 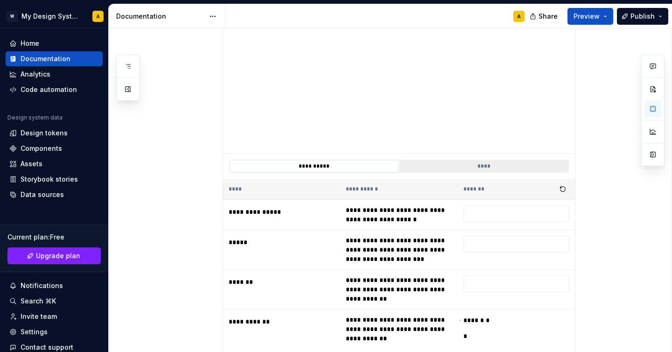 I want to click on div: Data sources, so click(x=42, y=195).